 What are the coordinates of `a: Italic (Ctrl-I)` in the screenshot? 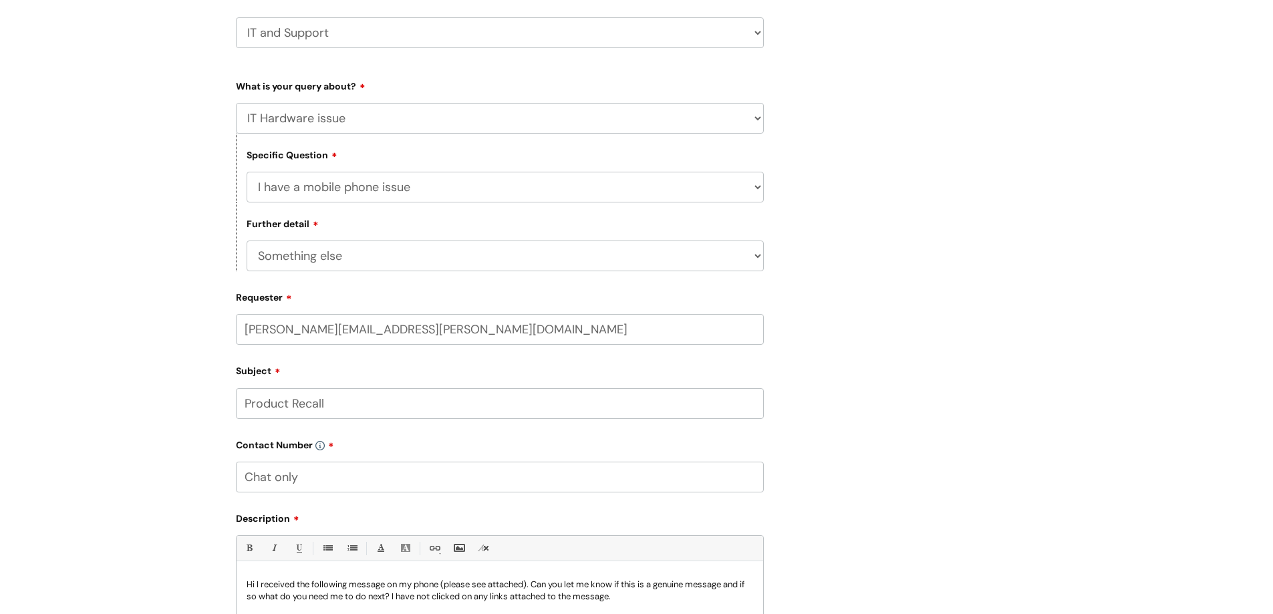 It's located at (273, 548).